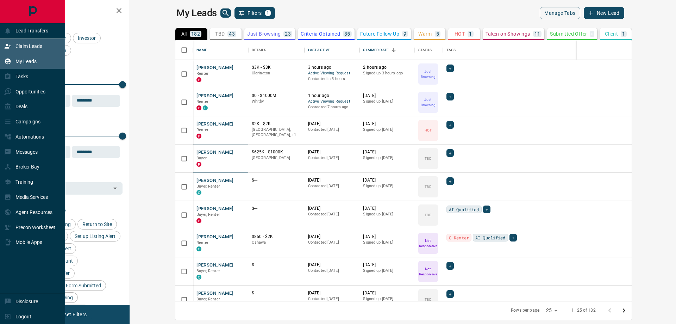  Describe the element at coordinates (429, 50) in the screenshot. I see `div: Status` at that location.